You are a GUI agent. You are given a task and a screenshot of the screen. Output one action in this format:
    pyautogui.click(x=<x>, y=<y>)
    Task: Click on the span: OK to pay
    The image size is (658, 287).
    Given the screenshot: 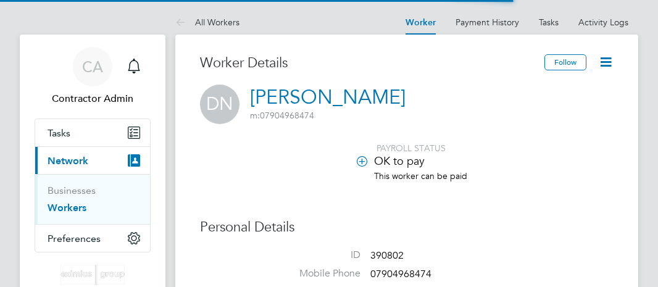 What is the action you would take?
    pyautogui.click(x=399, y=160)
    